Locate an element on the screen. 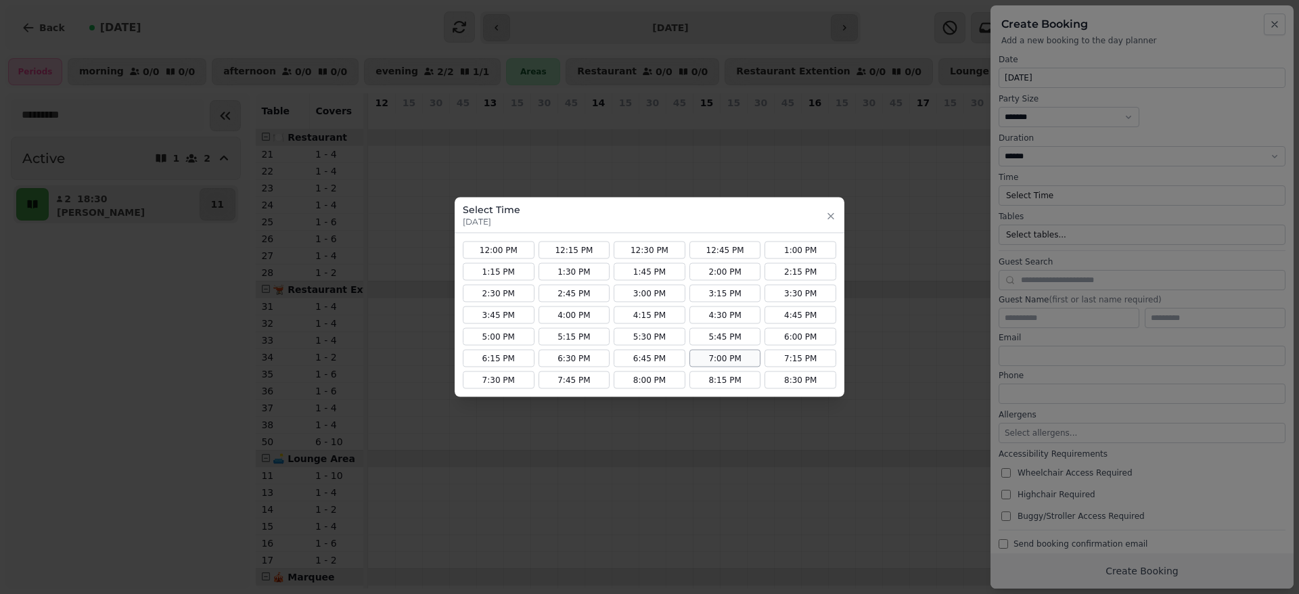  button: 3:45 PM is located at coordinates (499, 315).